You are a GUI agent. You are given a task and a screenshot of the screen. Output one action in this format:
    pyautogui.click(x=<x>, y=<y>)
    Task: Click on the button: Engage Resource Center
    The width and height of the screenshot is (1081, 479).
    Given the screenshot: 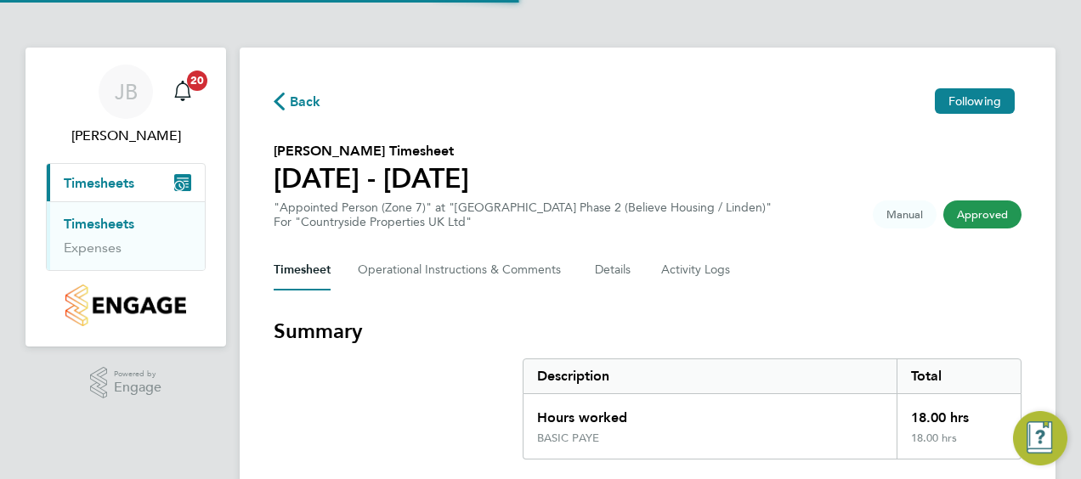 What is the action you would take?
    pyautogui.click(x=1040, y=438)
    